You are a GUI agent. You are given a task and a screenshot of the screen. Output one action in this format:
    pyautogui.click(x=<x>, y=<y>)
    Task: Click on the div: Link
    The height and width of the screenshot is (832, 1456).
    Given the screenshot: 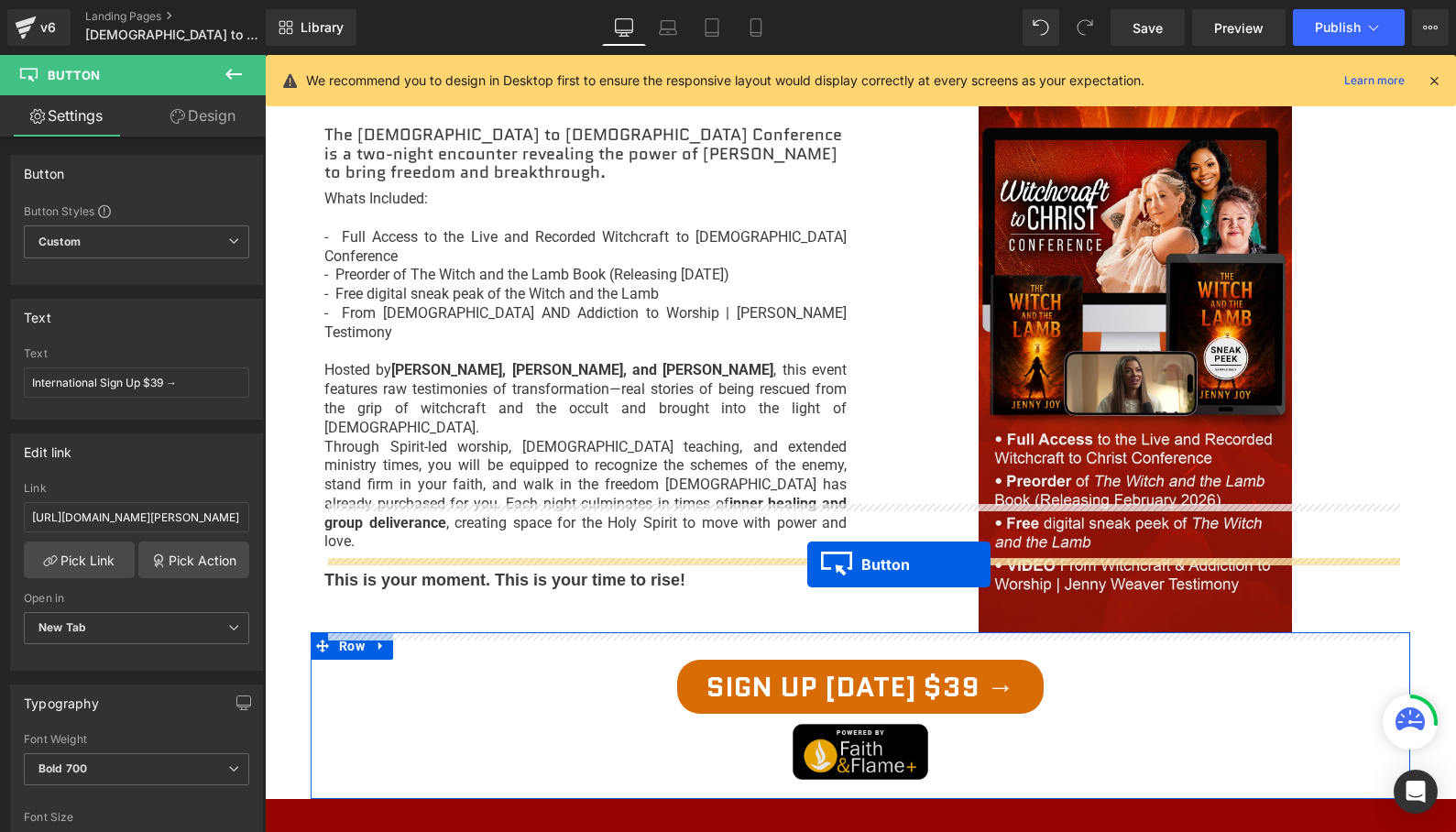 What is the action you would take?
    pyautogui.click(x=136, y=488)
    